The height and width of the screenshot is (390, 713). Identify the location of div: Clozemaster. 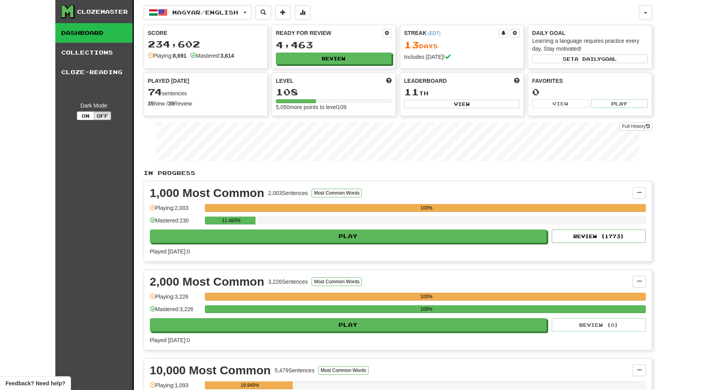
(102, 12).